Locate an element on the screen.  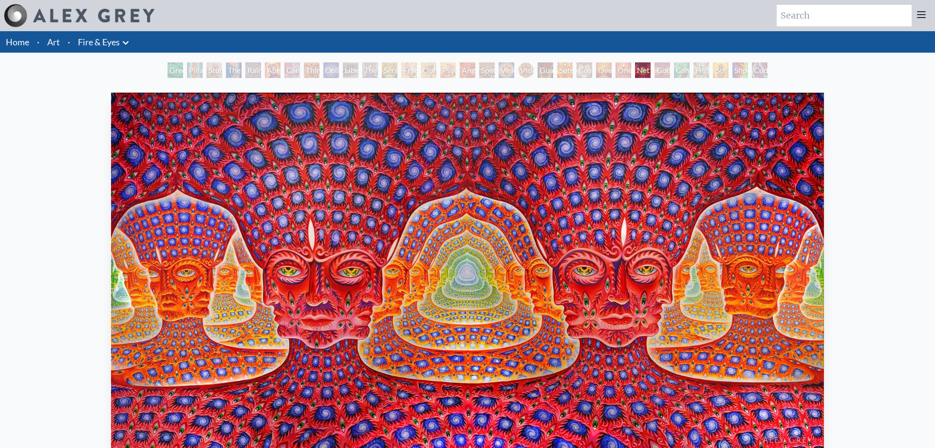
div: Cuddle is located at coordinates (760, 70).